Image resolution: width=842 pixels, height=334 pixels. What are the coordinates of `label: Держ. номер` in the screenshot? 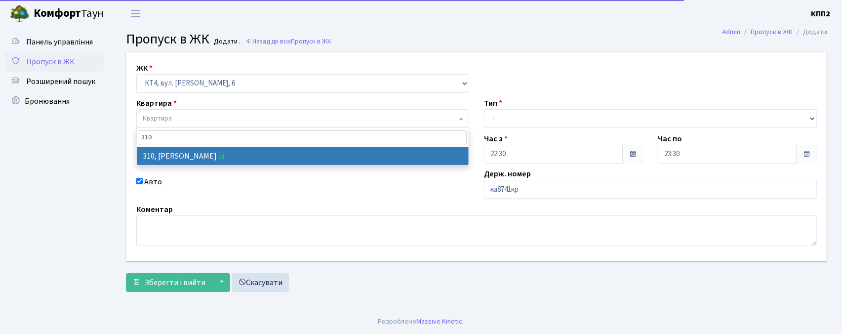 It's located at (507, 174).